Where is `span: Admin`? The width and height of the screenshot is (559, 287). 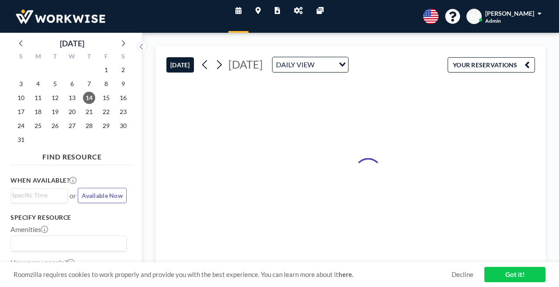
span: Admin is located at coordinates (493, 21).